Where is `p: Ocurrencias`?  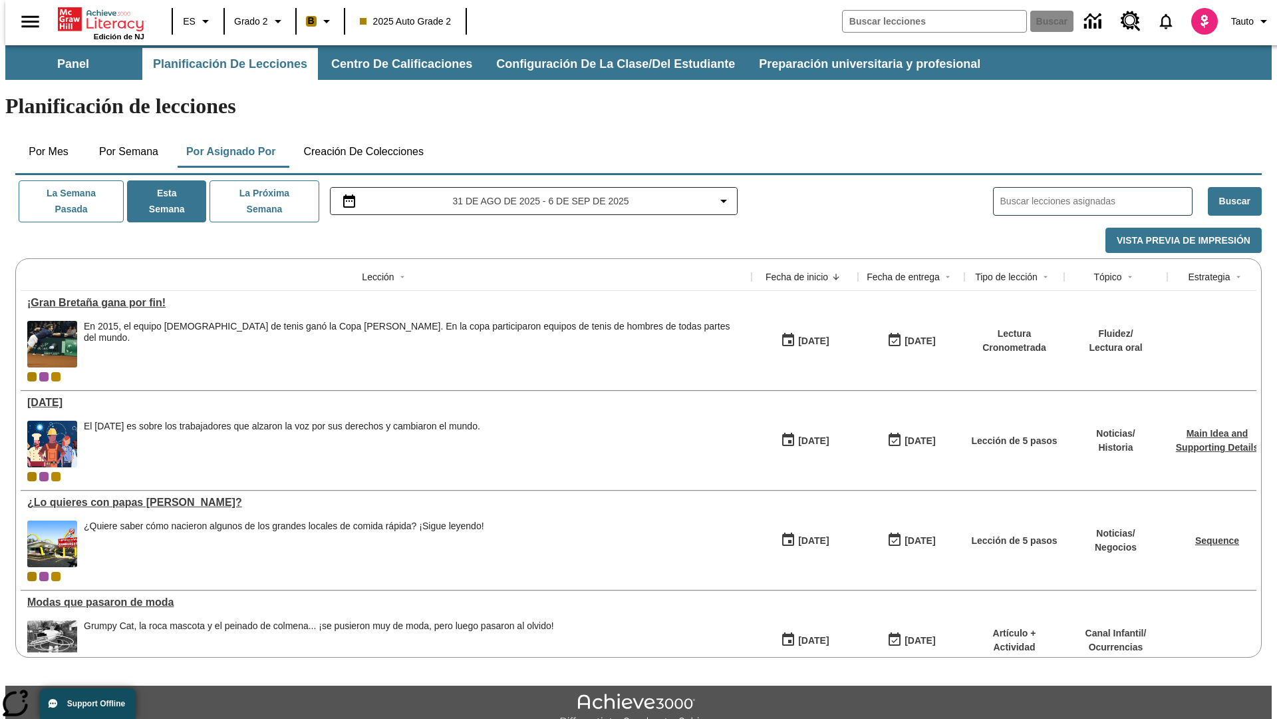 p: Ocurrencias is located at coordinates (1116, 647).